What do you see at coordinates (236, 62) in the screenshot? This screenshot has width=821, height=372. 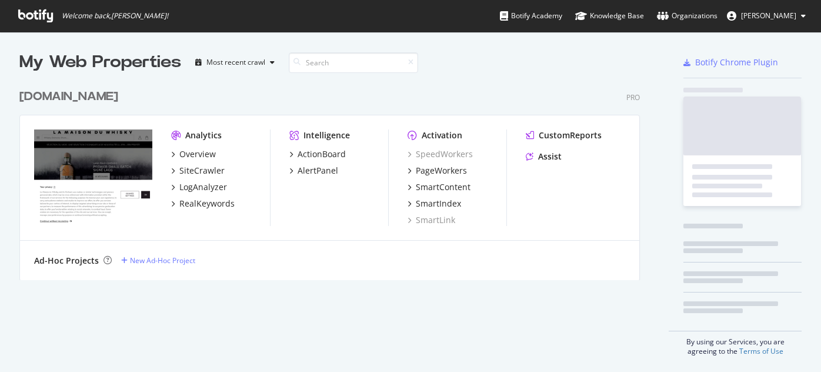 I see `div: Most recent crawl` at bounding box center [236, 62].